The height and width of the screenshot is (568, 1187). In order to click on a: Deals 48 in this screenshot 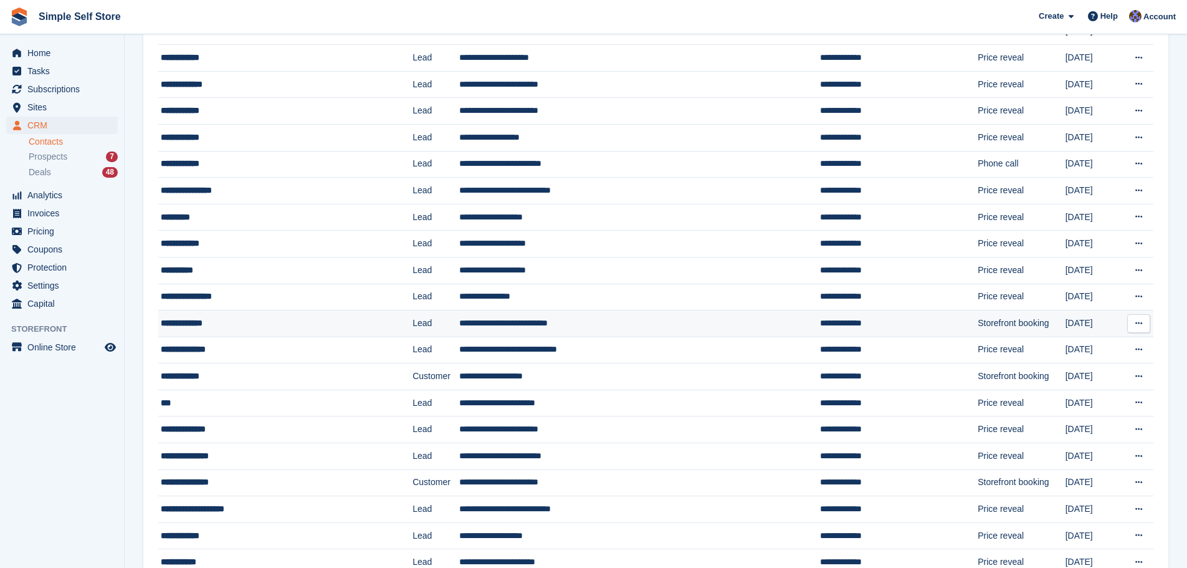, I will do `click(73, 172)`.